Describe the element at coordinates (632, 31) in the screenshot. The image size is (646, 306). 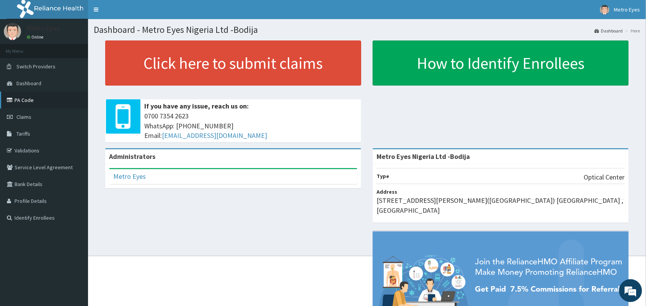
I see `li: Here` at that location.